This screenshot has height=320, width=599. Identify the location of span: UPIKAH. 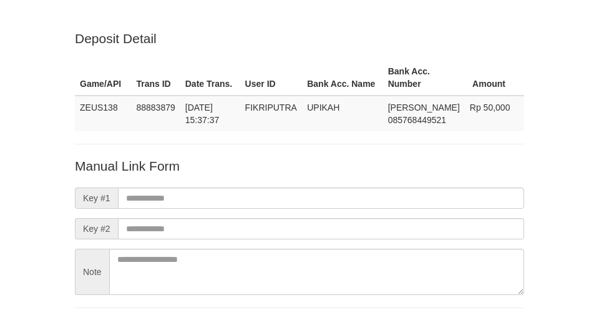
(323, 107).